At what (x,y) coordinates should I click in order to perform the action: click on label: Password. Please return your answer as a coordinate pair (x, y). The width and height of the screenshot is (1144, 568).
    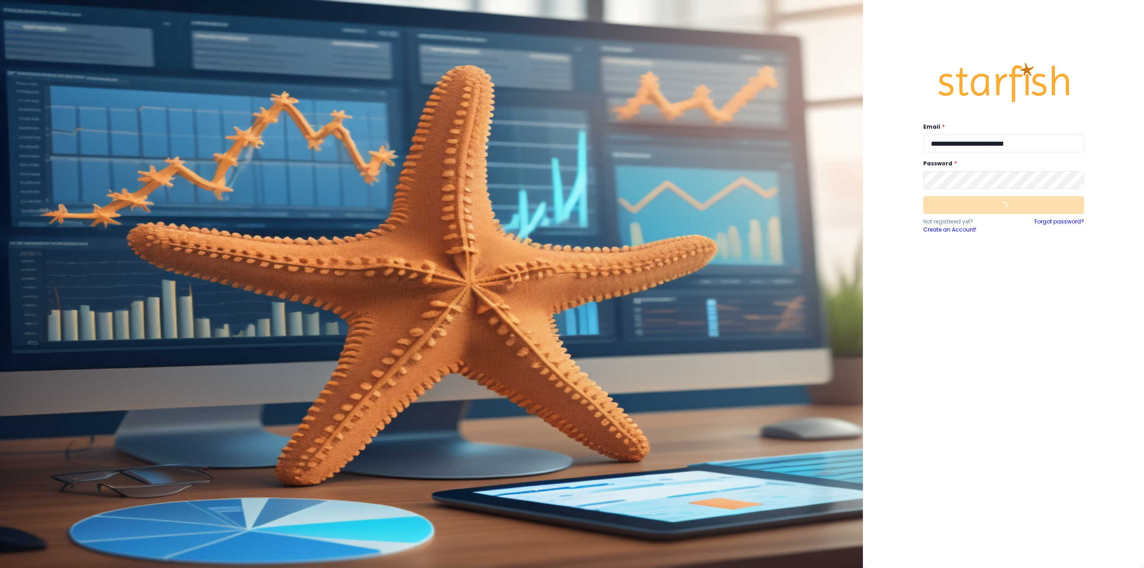
    Looking at the image, I should click on (1001, 163).